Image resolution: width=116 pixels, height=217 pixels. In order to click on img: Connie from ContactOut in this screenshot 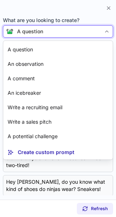, I will do `click(8, 31)`.